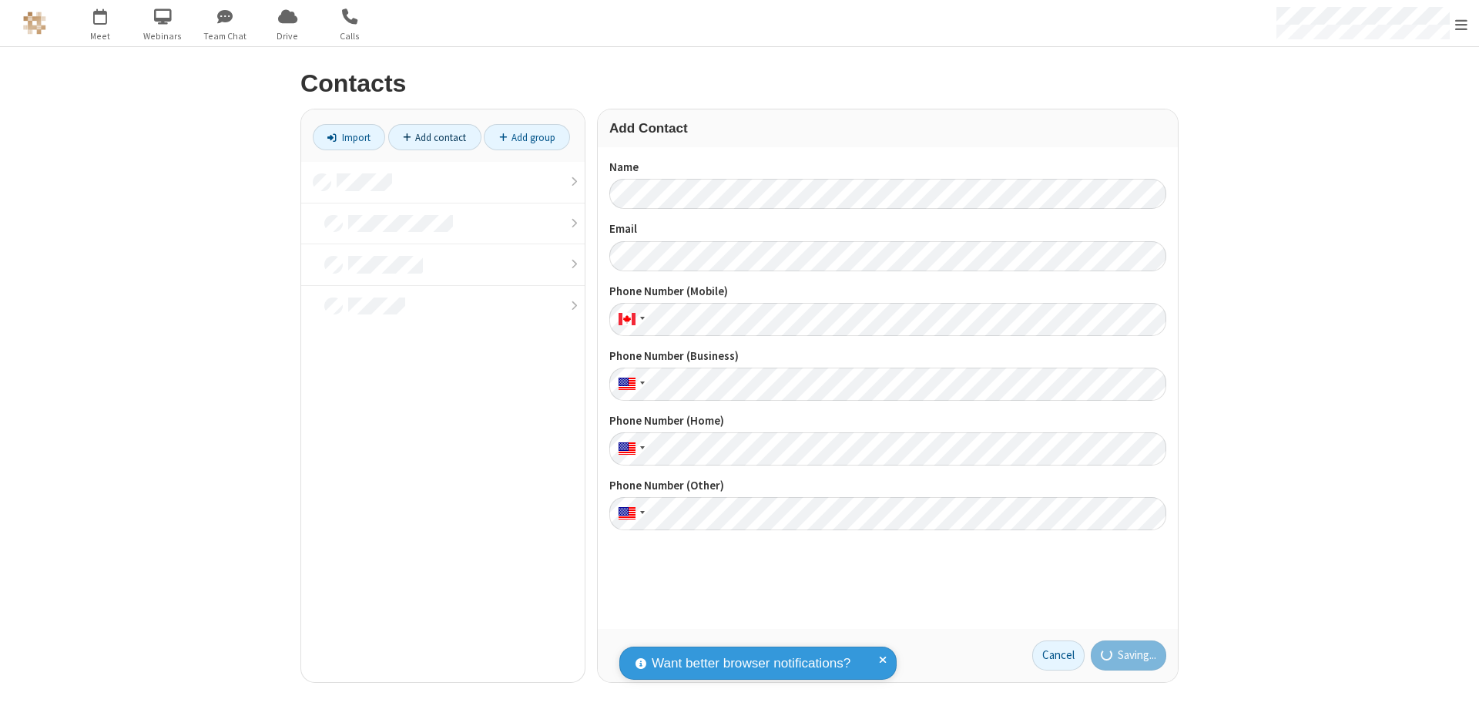  Describe the element at coordinates (740, 83) in the screenshot. I see `h2: Contacts` at that location.